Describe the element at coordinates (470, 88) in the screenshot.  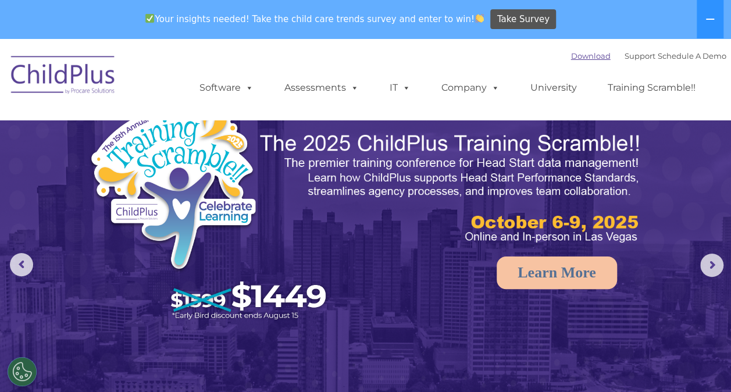
I see `a: Company` at that location.